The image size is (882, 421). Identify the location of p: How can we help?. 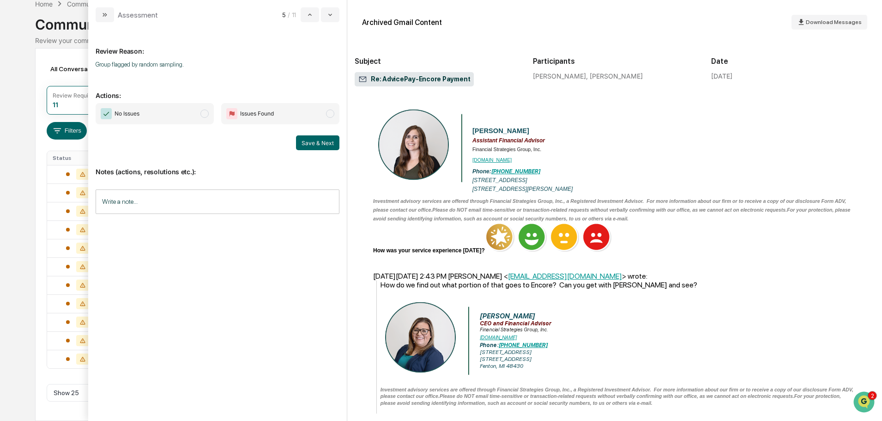
(89, 27).